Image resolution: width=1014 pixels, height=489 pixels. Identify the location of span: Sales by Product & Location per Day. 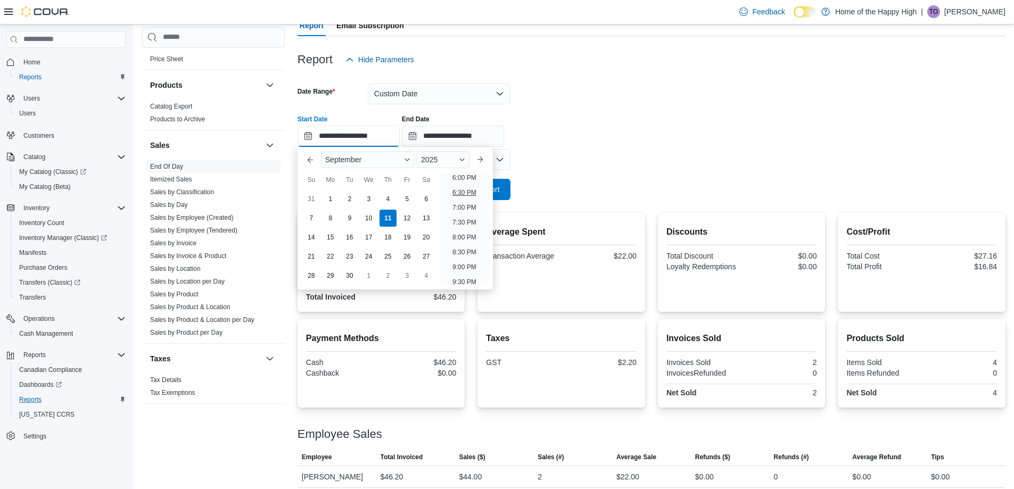
(202, 320).